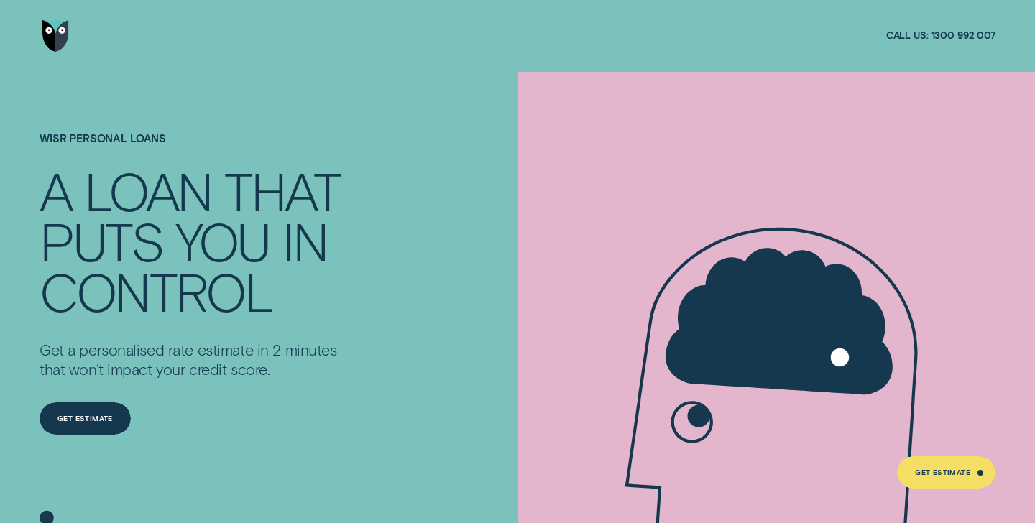  I want to click on div: IN, so click(305, 241).